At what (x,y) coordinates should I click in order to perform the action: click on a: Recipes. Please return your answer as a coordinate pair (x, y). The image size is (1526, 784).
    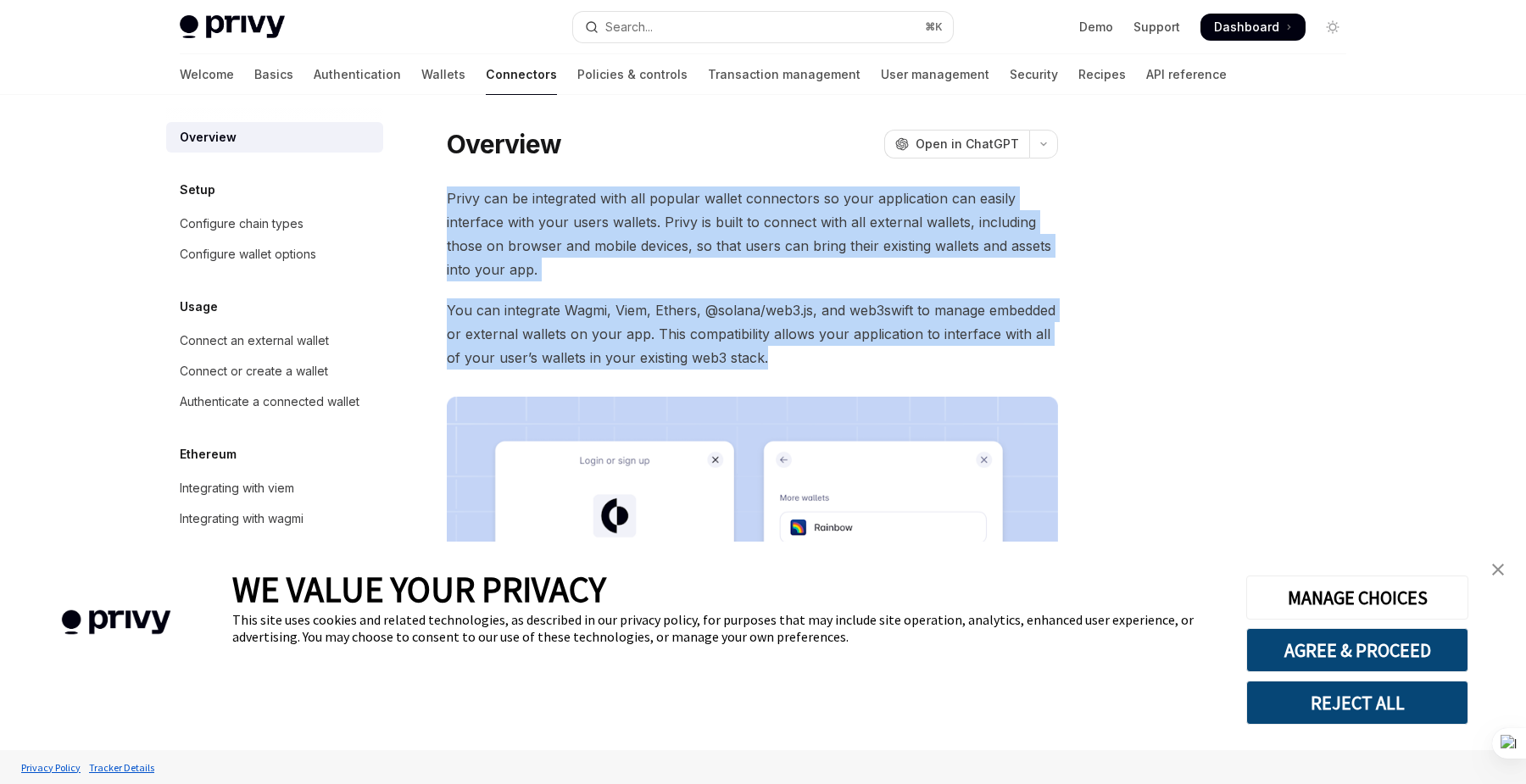
    Looking at the image, I should click on (1103, 74).